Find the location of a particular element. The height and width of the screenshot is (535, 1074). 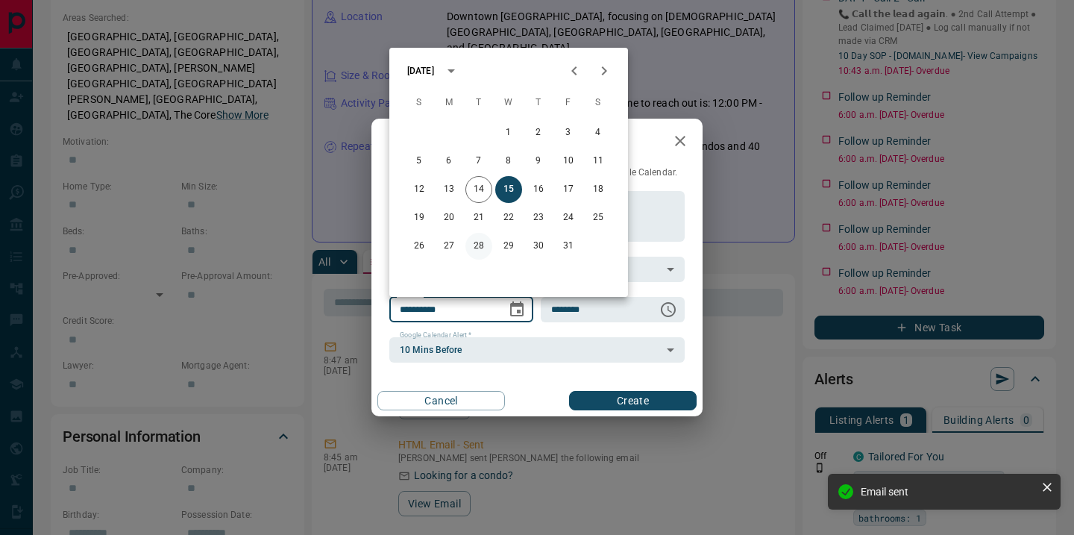

div: 10 Mins Before is located at coordinates (537, 350).